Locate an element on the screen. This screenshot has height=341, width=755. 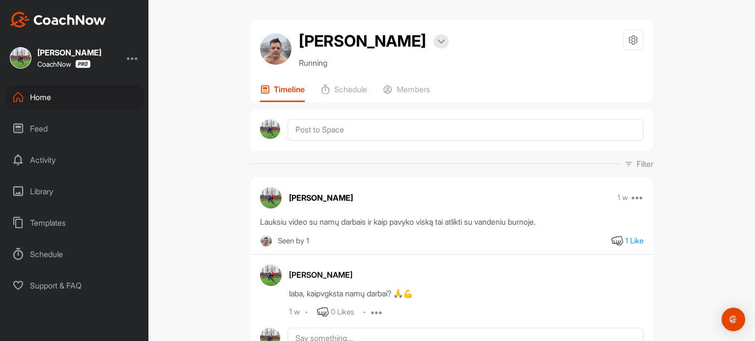
img: CoachNow Pro is located at coordinates (83, 64).